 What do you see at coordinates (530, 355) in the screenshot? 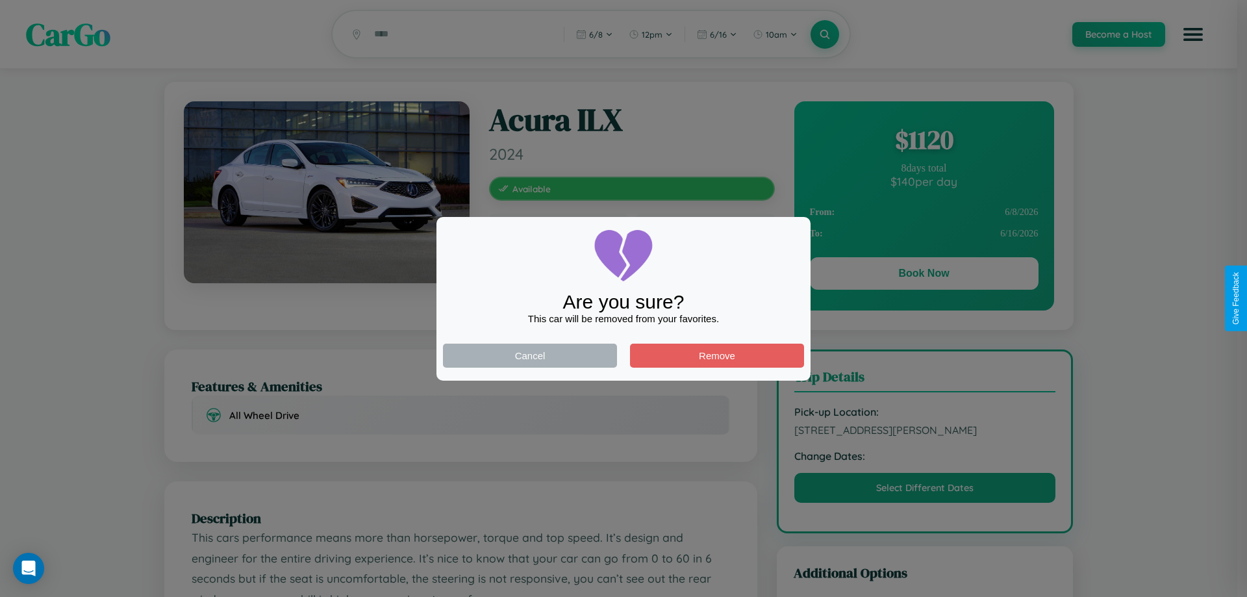
I see `button: Cancel` at bounding box center [530, 355].